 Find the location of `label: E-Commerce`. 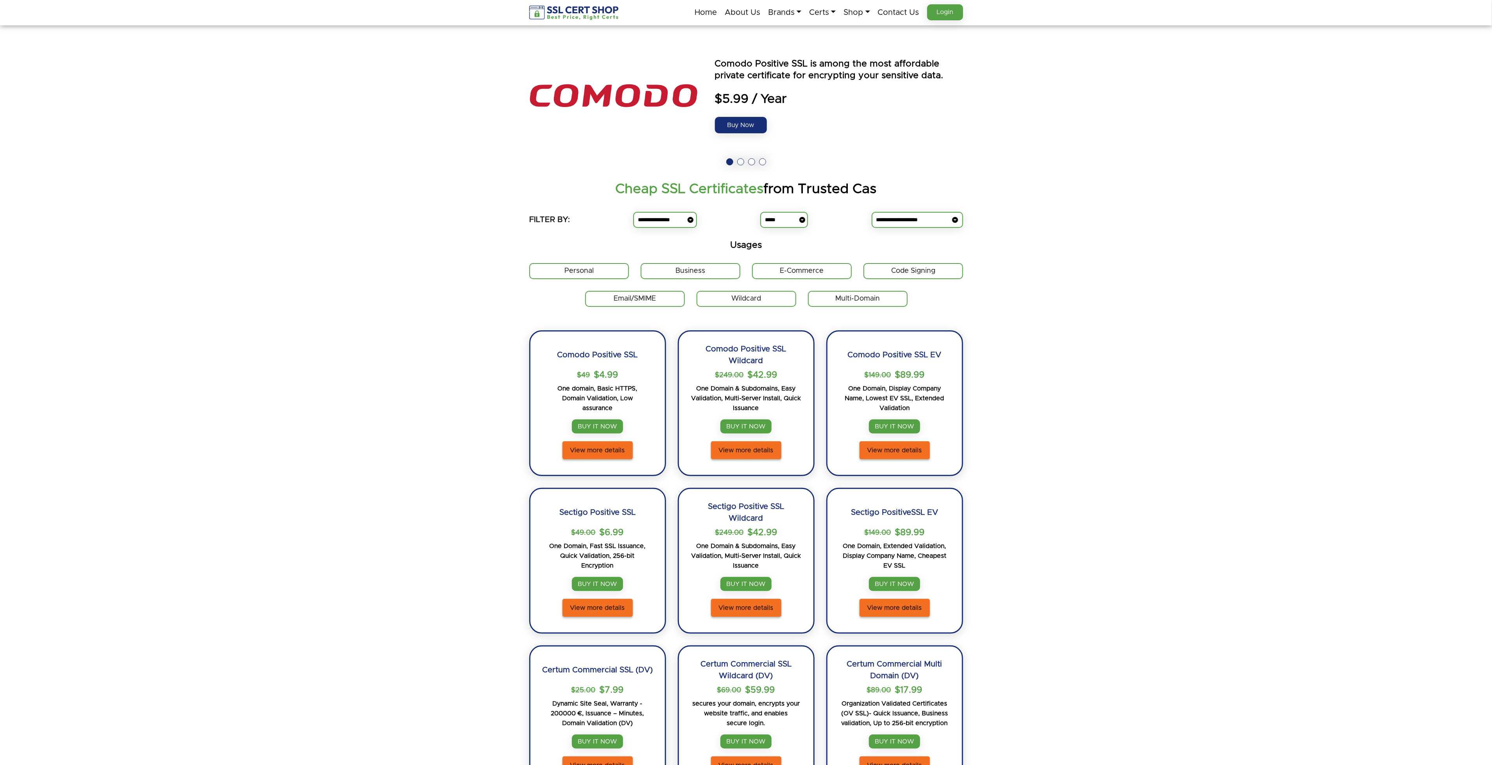

label: E-Commerce is located at coordinates (801, 271).